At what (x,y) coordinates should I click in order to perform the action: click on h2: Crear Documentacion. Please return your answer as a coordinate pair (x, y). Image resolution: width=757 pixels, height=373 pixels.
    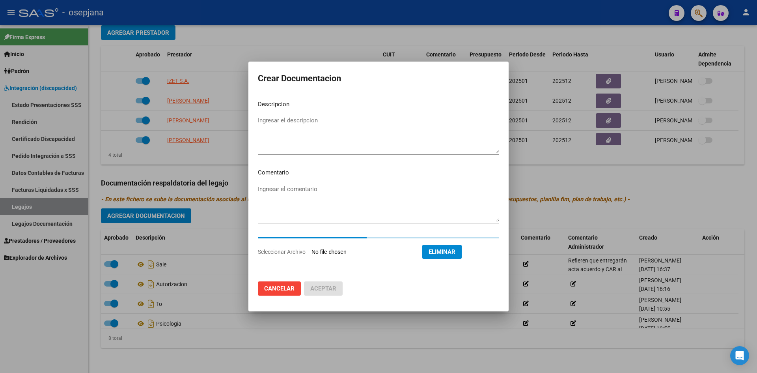
    Looking at the image, I should click on (379, 78).